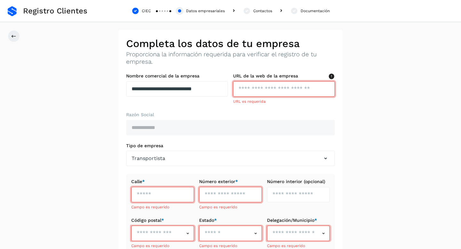  What do you see at coordinates (205, 11) in the screenshot?
I see `div: Datos empresariales` at bounding box center [205, 11].